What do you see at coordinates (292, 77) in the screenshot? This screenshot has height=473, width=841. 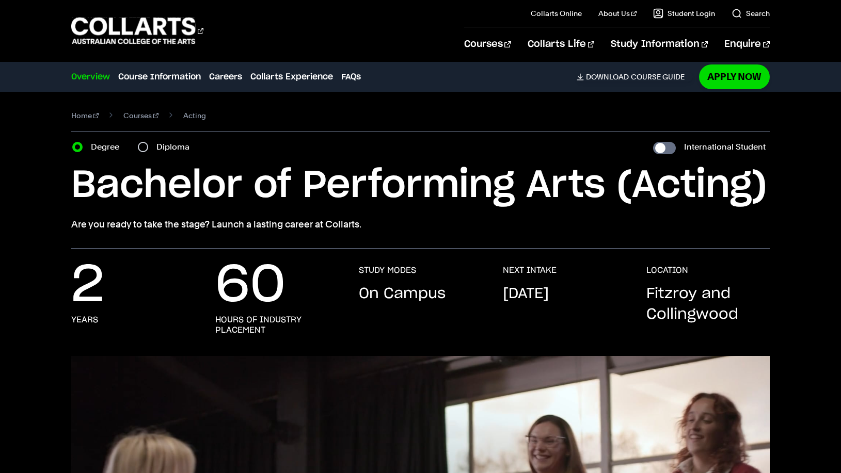 I see `a: Collarts Experience` at bounding box center [292, 77].